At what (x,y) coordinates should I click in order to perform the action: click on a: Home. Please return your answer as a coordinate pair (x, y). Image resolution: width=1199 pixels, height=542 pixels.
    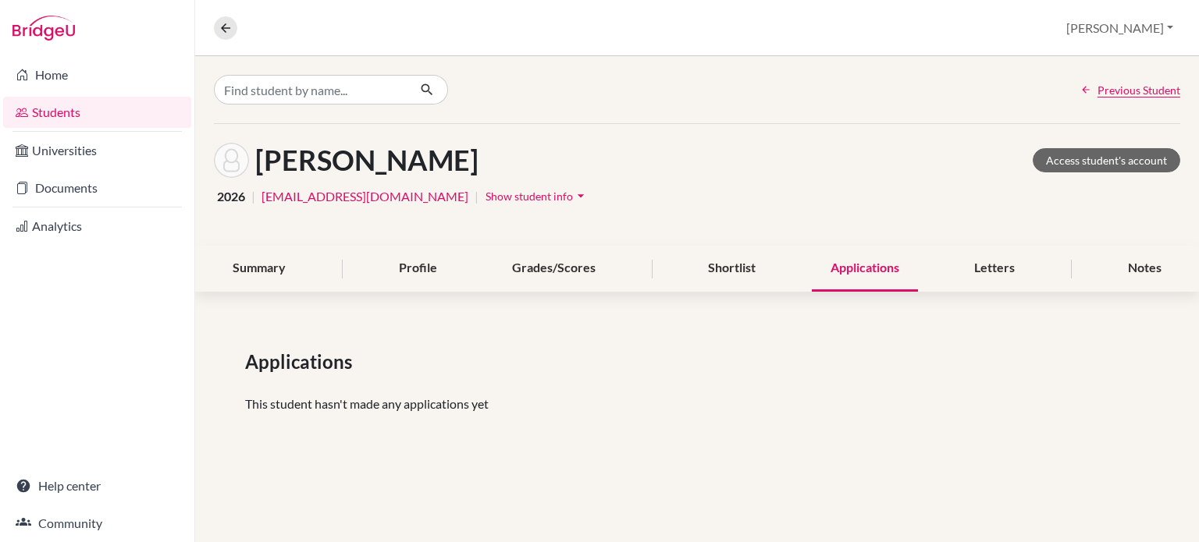
    Looking at the image, I should click on (97, 75).